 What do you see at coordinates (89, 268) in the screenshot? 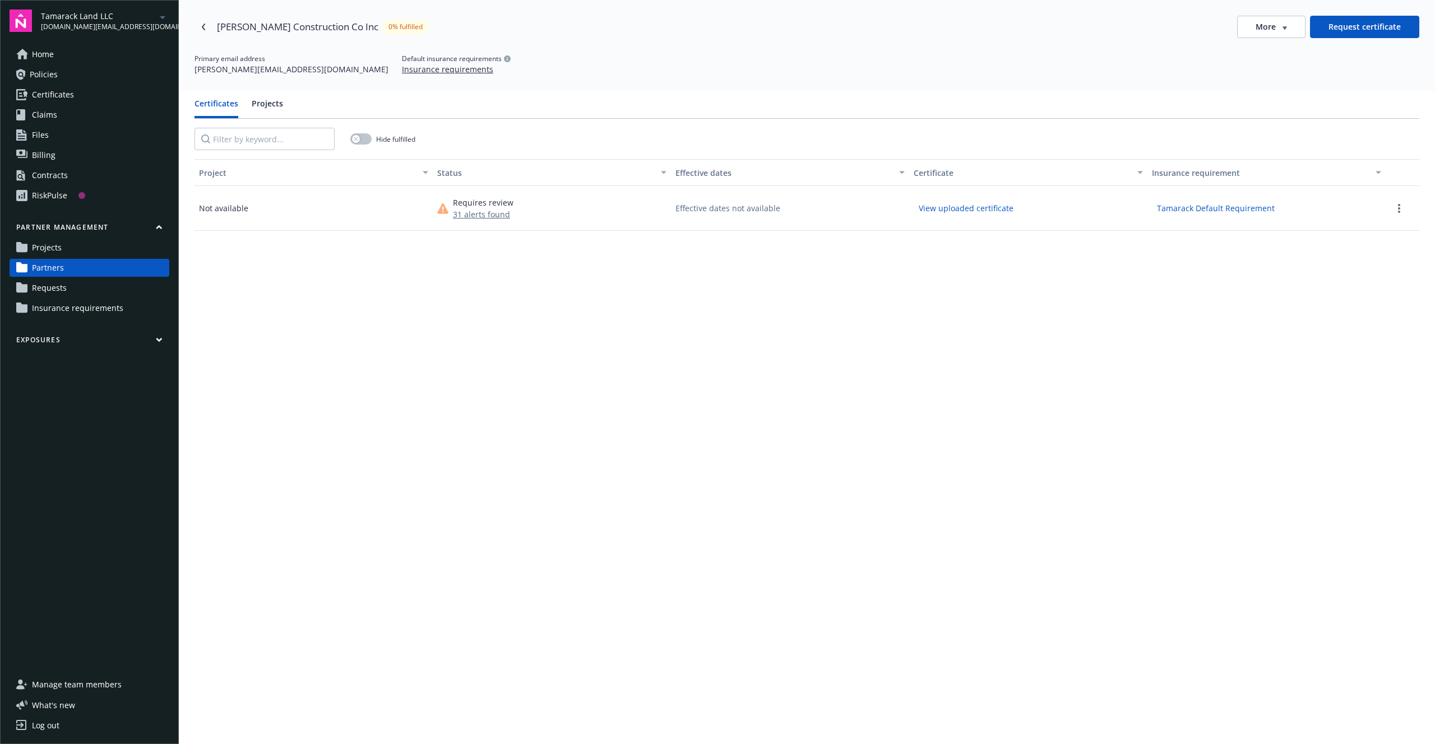
I see `a: Partners` at bounding box center [89, 268].